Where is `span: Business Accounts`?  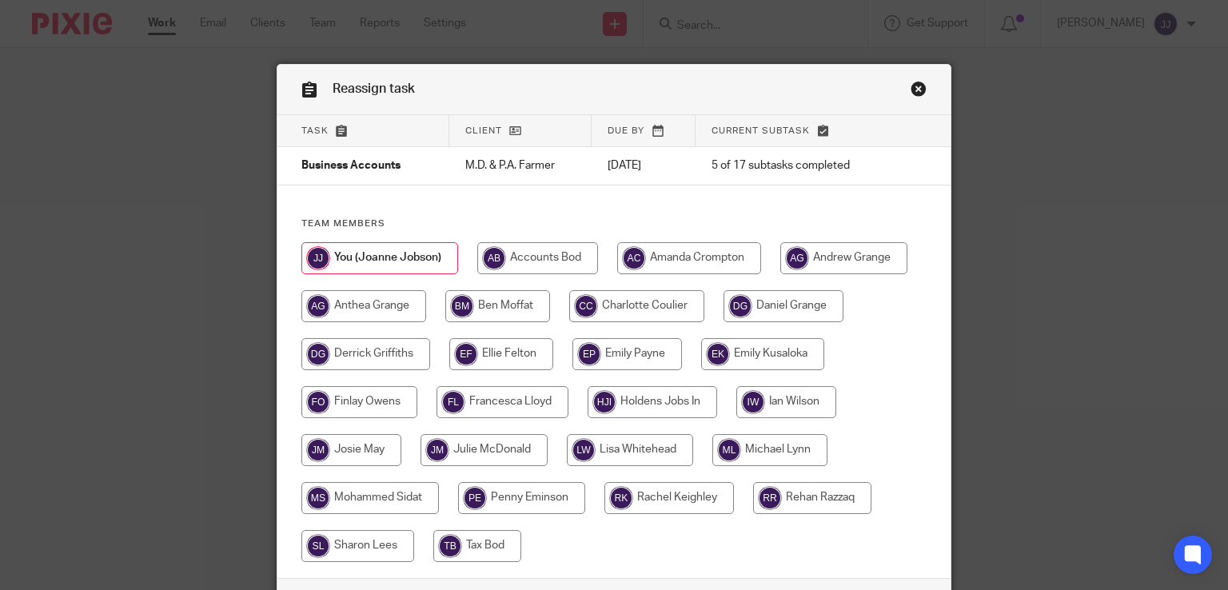
span: Business Accounts is located at coordinates (351, 166).